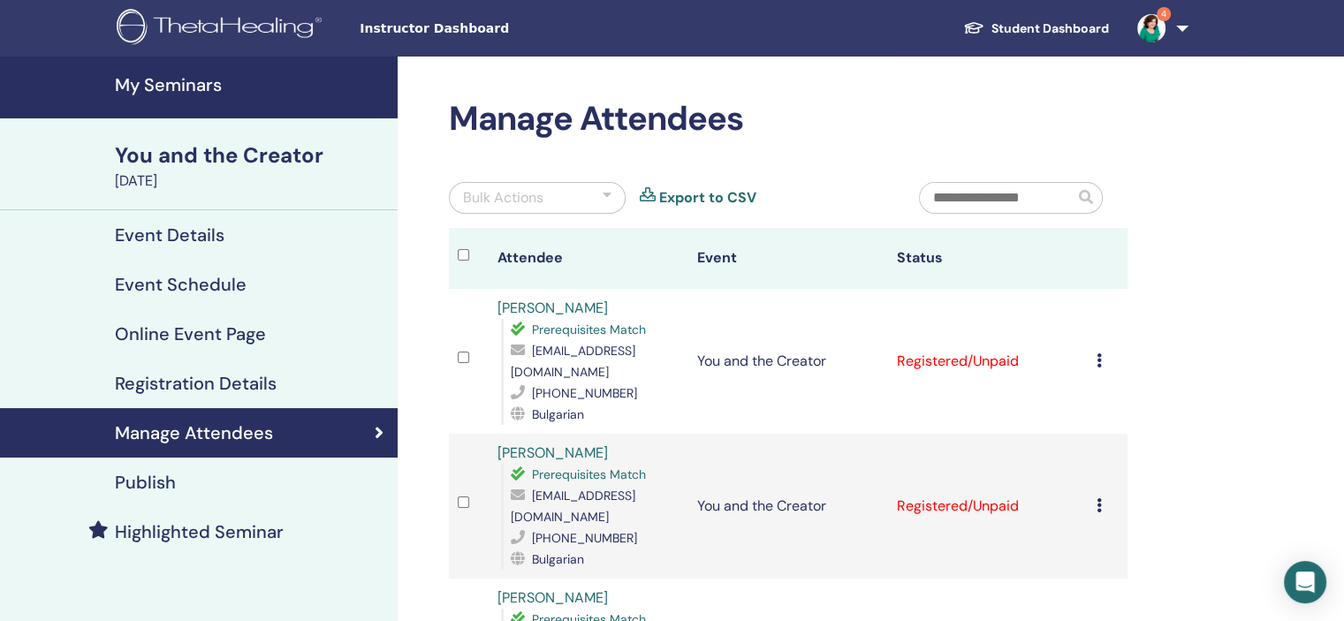  Describe the element at coordinates (190, 334) in the screenshot. I see `h4: Online Event Page` at that location.